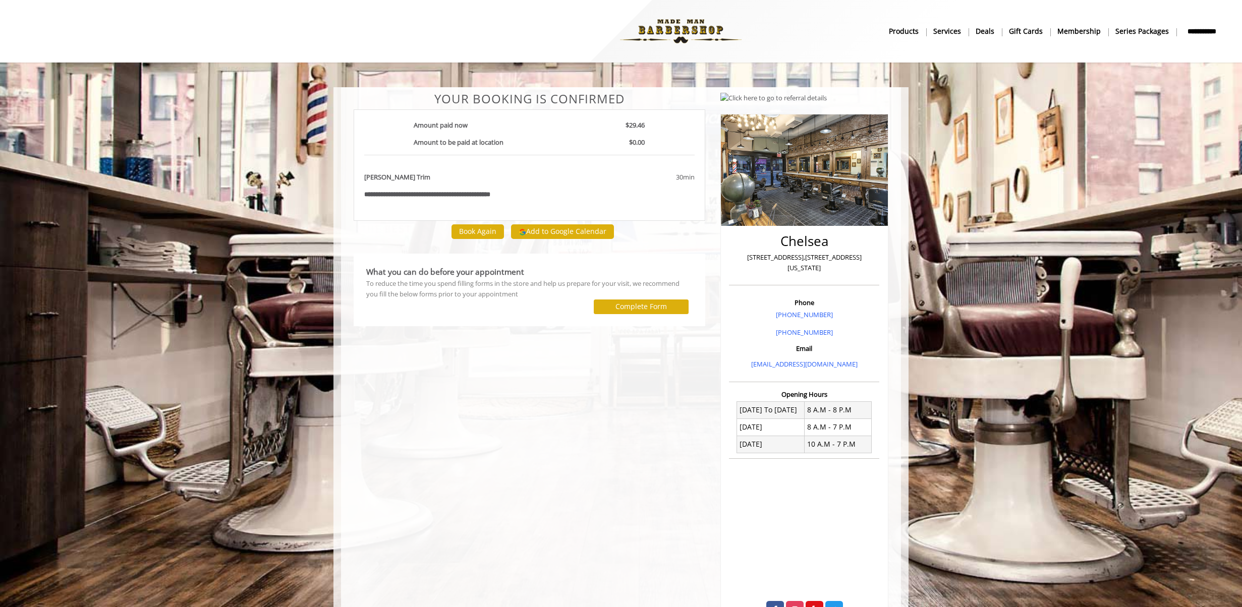  Describe the element at coordinates (838, 410) in the screenshot. I see `td: 8 A.M - 8 P.M` at that location.